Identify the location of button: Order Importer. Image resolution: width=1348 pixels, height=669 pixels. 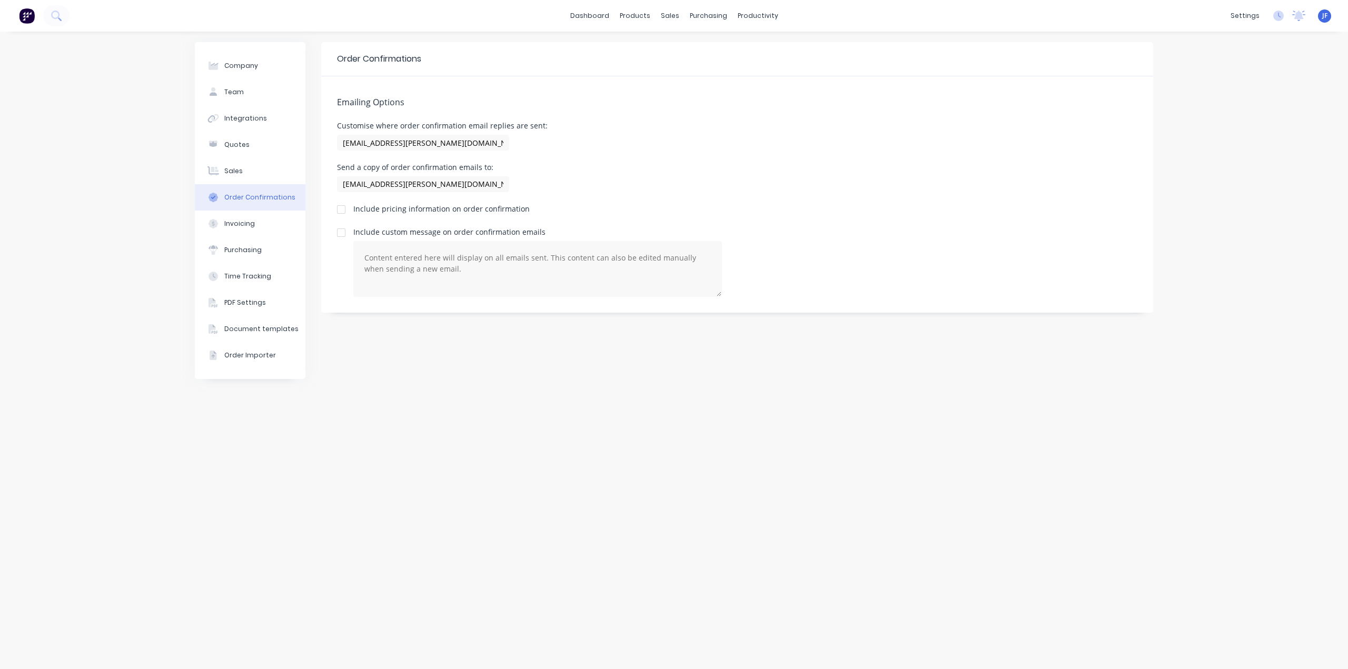
(250, 355).